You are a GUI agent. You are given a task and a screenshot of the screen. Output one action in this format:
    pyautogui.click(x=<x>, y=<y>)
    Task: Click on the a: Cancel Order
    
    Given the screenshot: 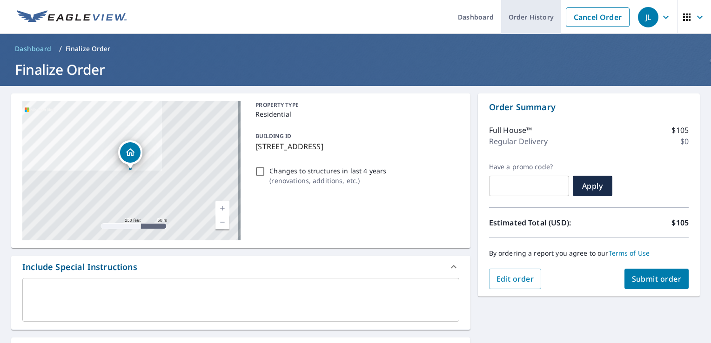 What is the action you would take?
    pyautogui.click(x=598, y=17)
    